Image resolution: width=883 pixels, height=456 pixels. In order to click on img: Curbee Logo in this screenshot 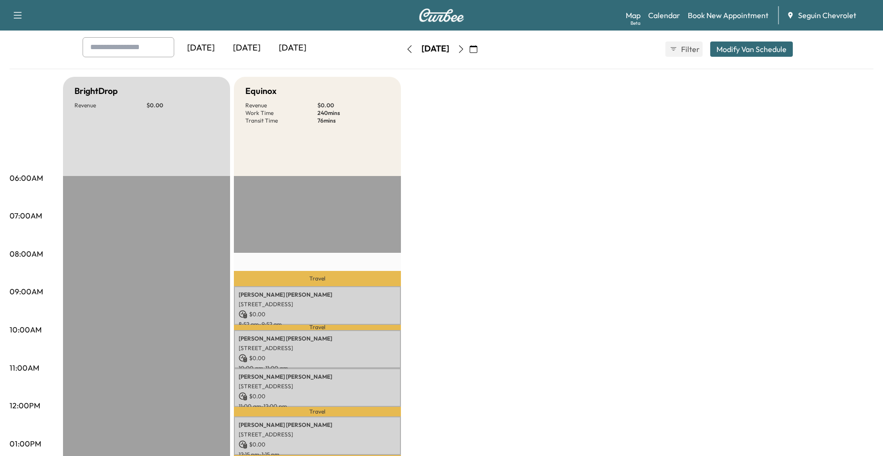, I will do `click(442, 15)`.